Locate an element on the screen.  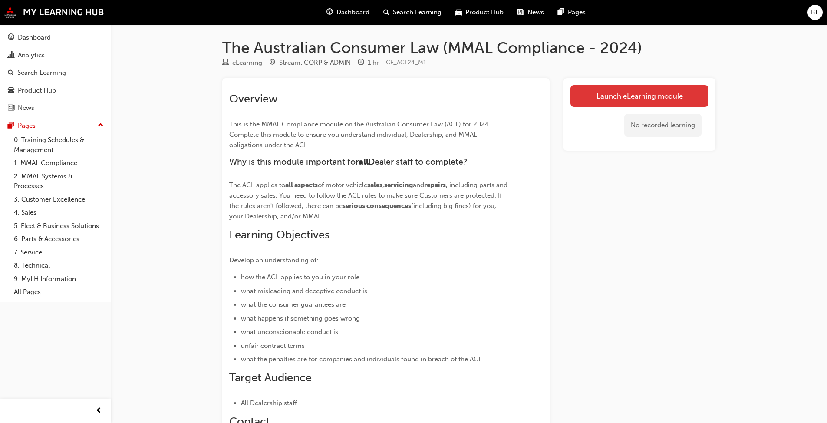
a: 3. Customer Excellence is located at coordinates (59, 199).